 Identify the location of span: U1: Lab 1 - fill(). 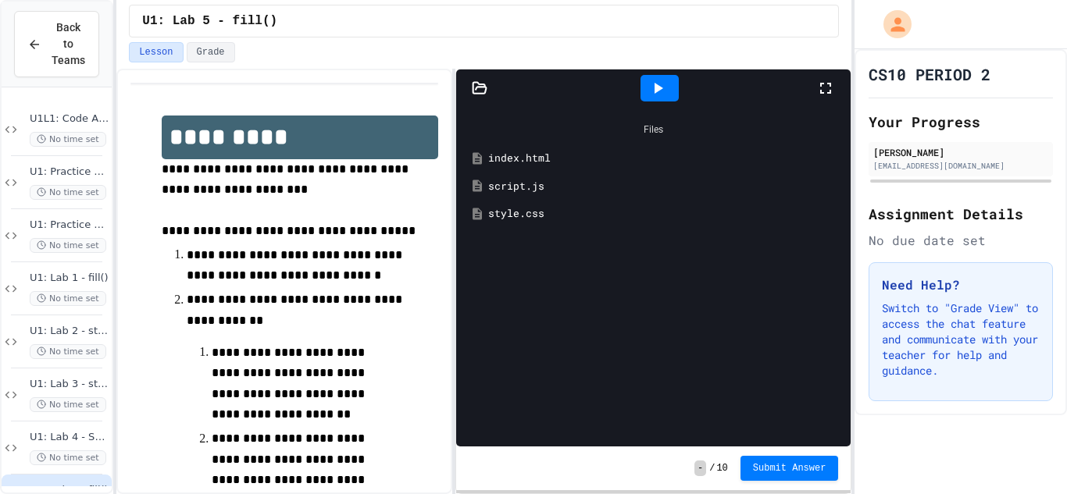
(69, 278).